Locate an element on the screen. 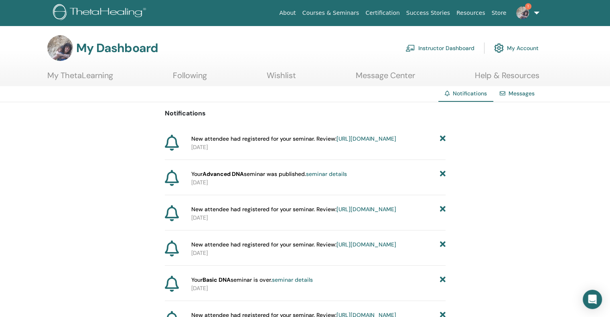 Image resolution: width=610 pixels, height=317 pixels. a: Certification is located at coordinates (382, 13).